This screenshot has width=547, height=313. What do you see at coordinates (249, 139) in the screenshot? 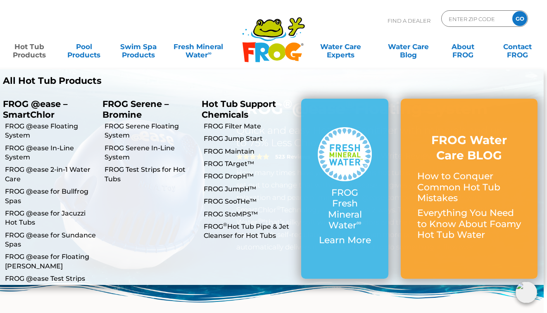
I see `a: FROG Jump Start` at bounding box center [249, 139].